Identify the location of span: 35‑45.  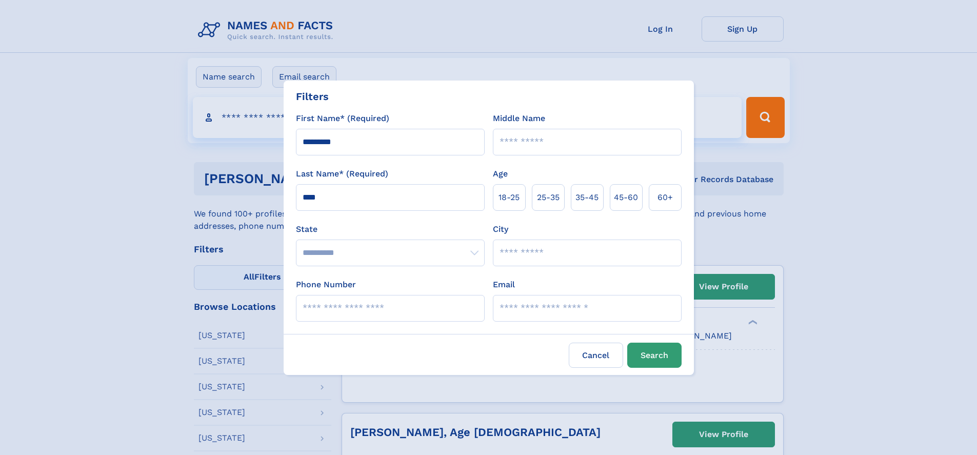
(587, 197).